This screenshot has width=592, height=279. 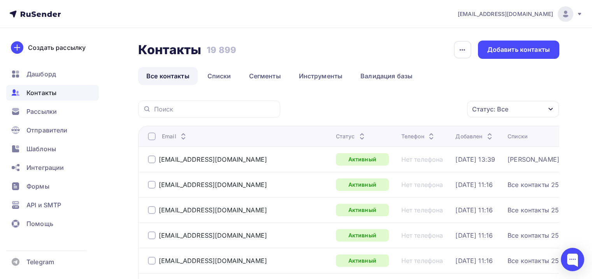 I want to click on a: Дашборд, so click(x=53, y=74).